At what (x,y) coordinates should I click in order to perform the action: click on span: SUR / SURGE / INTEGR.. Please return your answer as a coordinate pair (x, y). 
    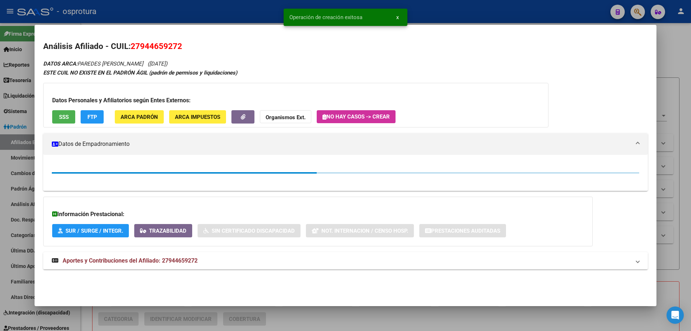
    Looking at the image, I should click on (94, 231).